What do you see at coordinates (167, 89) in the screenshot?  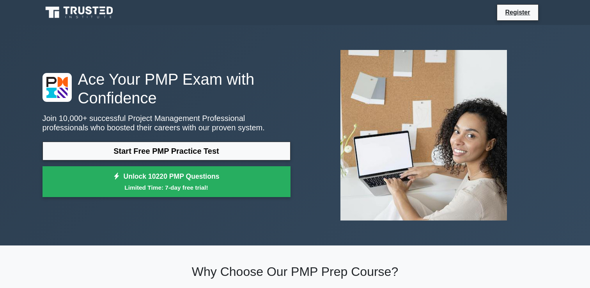 I see `h1: Ace Your PMP Exam with Confidence` at bounding box center [167, 89].